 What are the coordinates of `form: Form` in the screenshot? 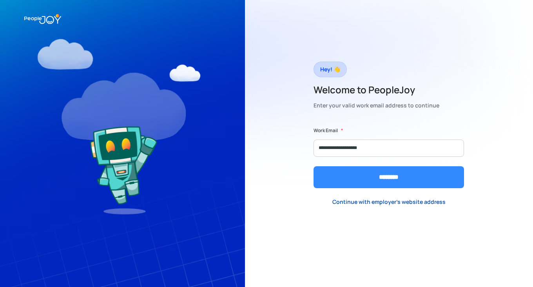 It's located at (389, 157).